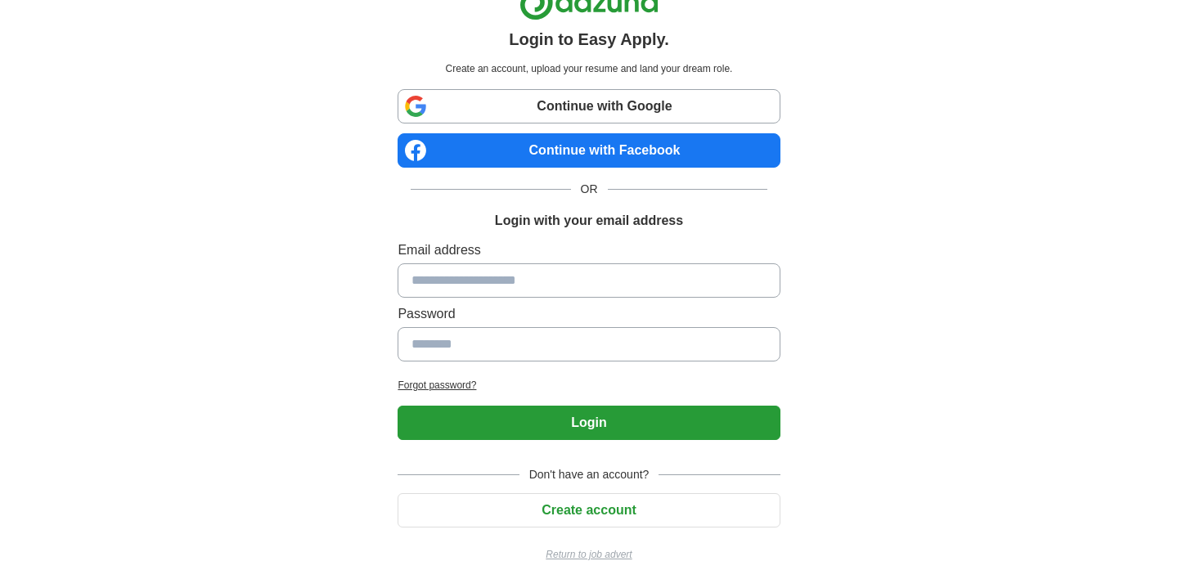 The height and width of the screenshot is (588, 1178). Describe the element at coordinates (589, 474) in the screenshot. I see `span: Don't have an account?` at that location.